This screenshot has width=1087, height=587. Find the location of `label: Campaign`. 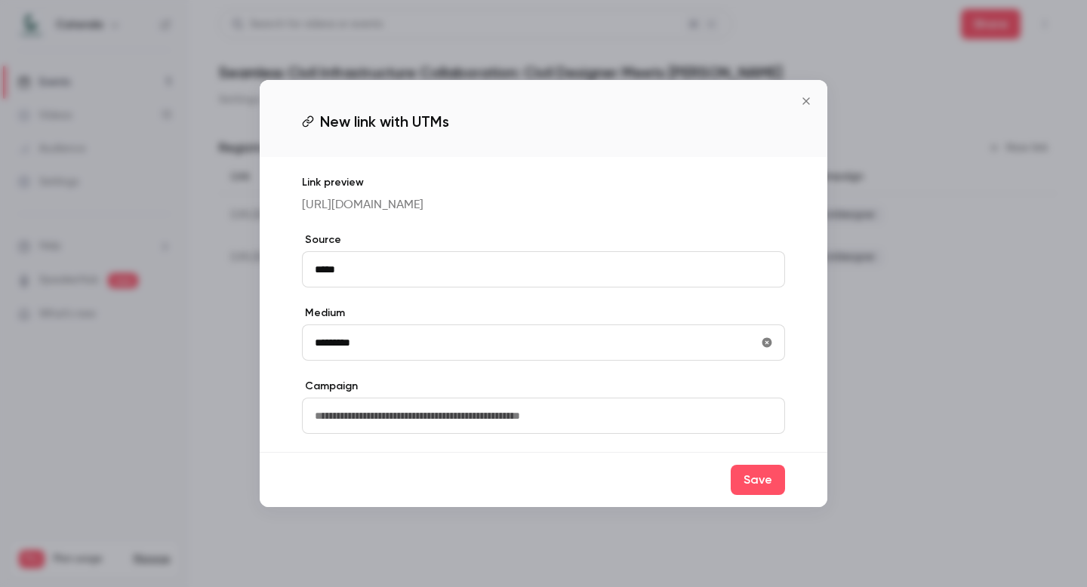

label: Campaign is located at coordinates (543, 386).